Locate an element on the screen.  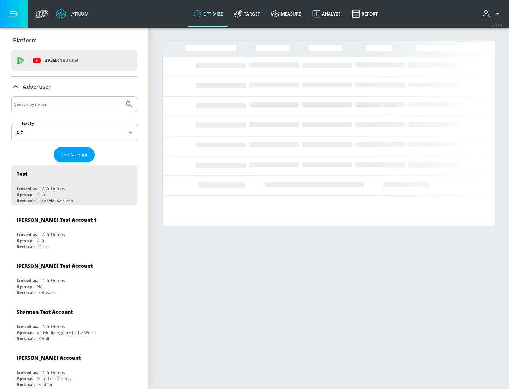
p: Advertiser is located at coordinates (37, 87).